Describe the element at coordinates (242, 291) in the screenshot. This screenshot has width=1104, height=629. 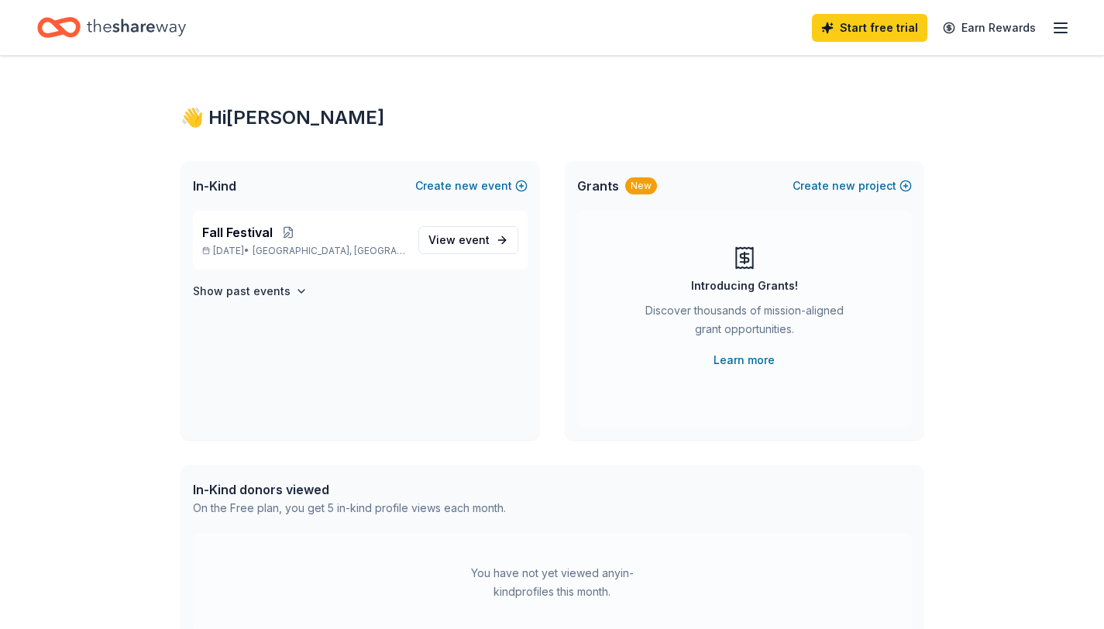
I see `h4: Show past events` at that location.